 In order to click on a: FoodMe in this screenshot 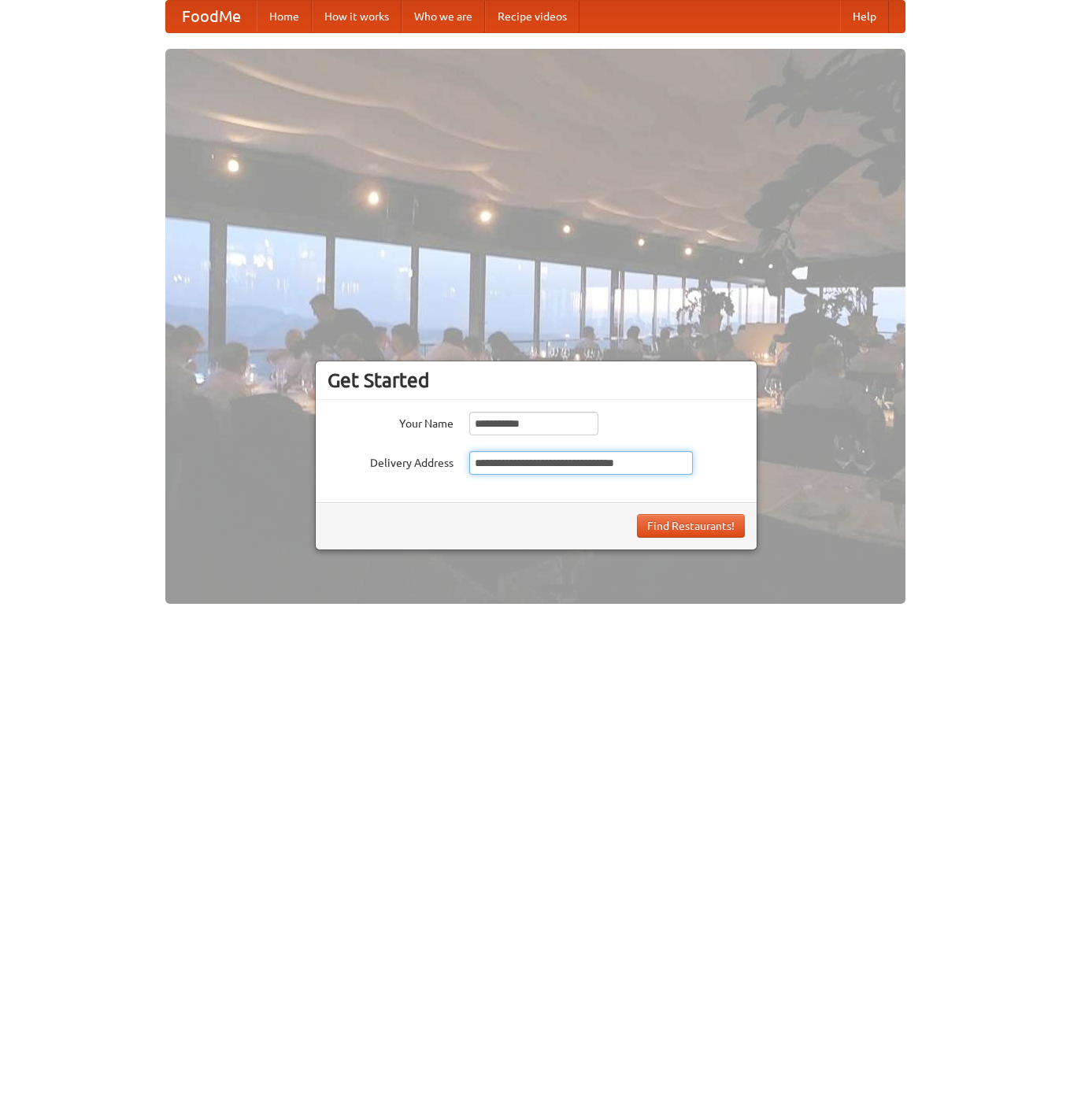, I will do `click(211, 17)`.